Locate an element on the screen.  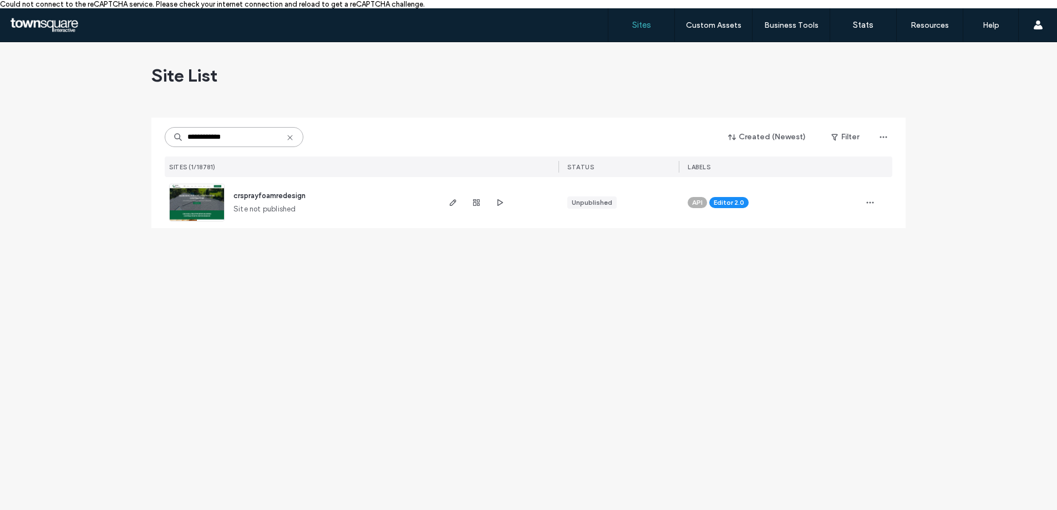
button: Filter is located at coordinates (845, 137).